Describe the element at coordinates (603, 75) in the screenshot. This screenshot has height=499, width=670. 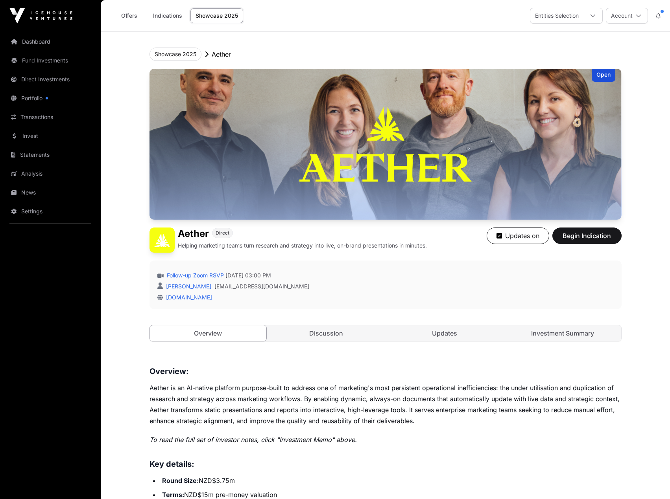
I see `div: Open` at that location.